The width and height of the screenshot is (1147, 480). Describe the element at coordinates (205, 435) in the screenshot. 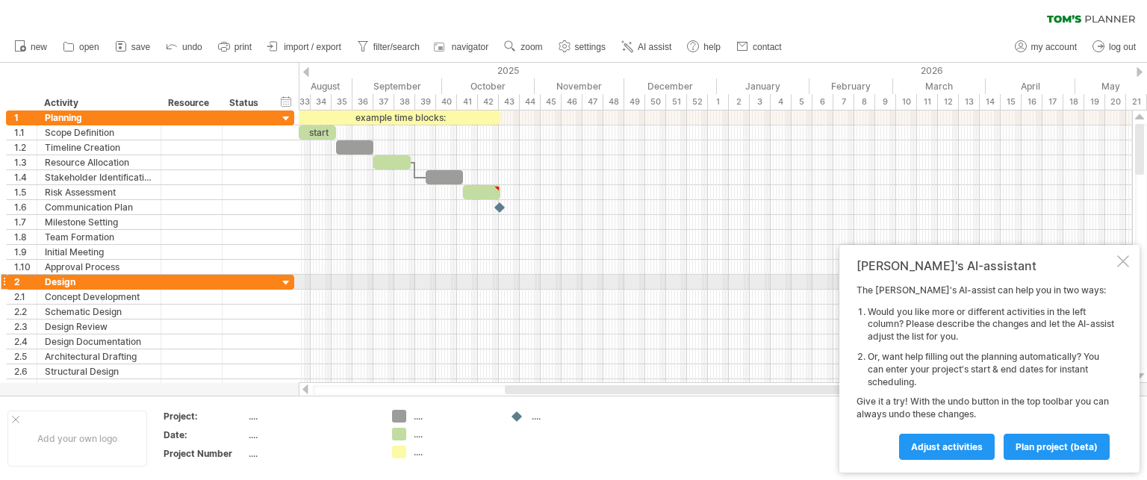

I see `div: Date:` at that location.